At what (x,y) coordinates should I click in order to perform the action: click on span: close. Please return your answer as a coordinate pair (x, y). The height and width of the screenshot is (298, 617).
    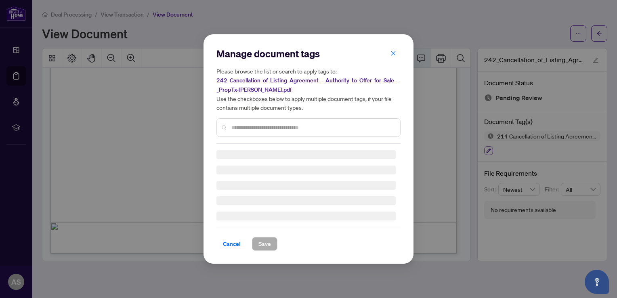
    Looking at the image, I should click on (394, 53).